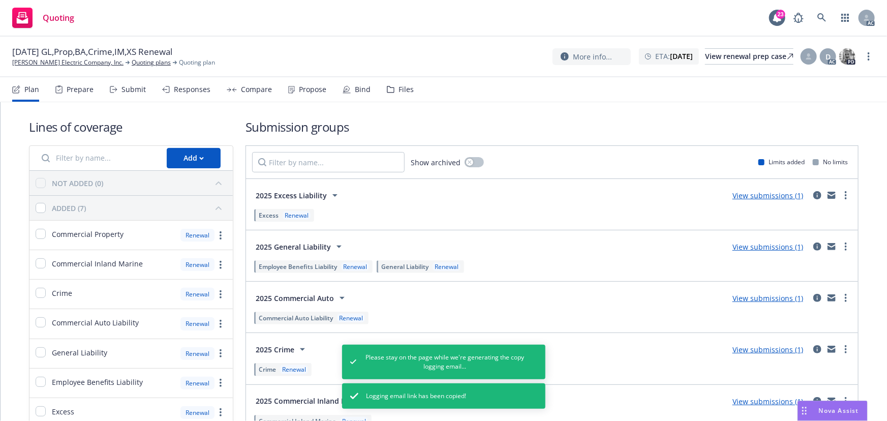 This screenshot has width=887, height=421. I want to click on button: 2025 General Liability, so click(300, 247).